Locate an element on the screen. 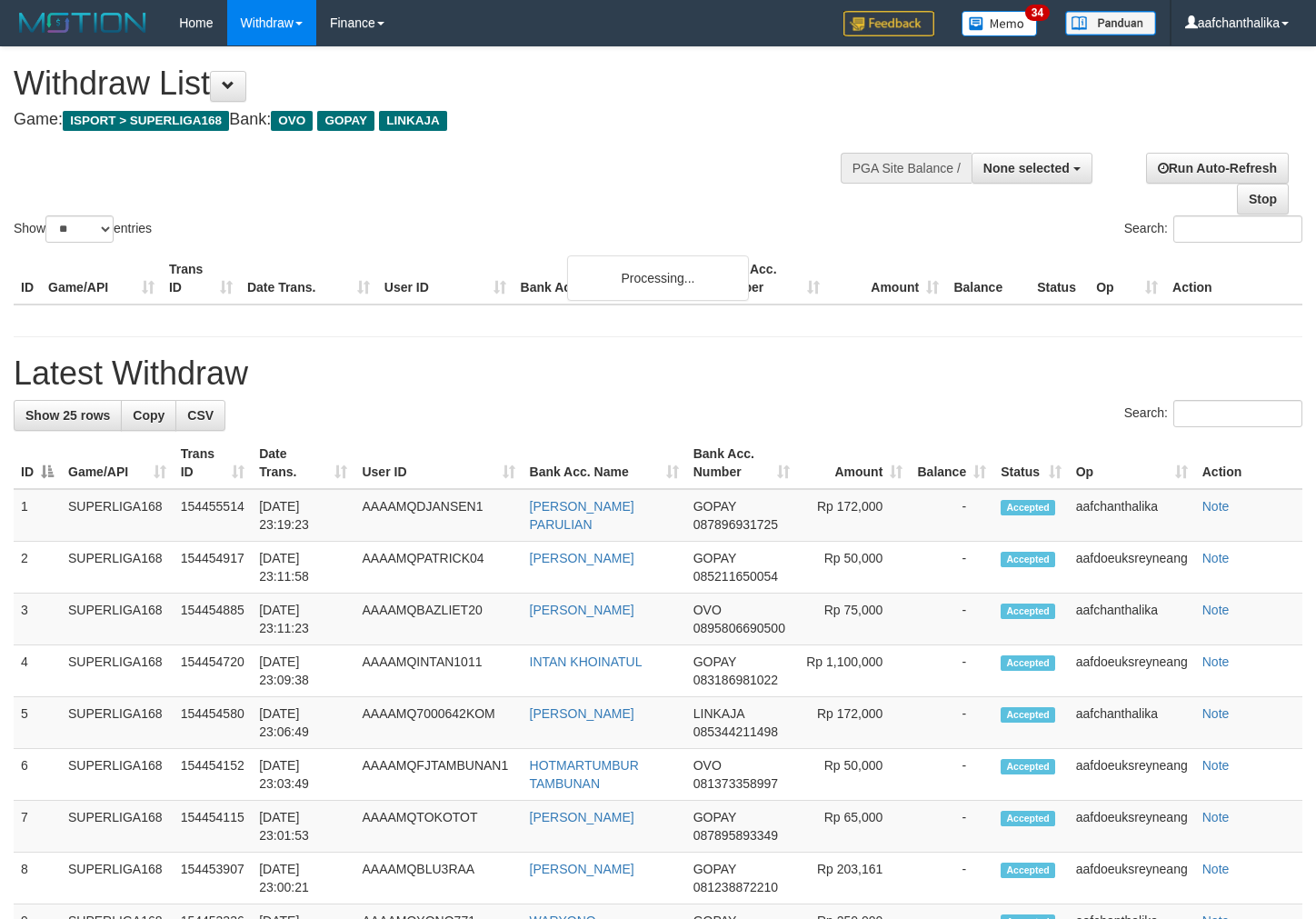 The image size is (1316, 919). label: Show entries is located at coordinates (83, 230).